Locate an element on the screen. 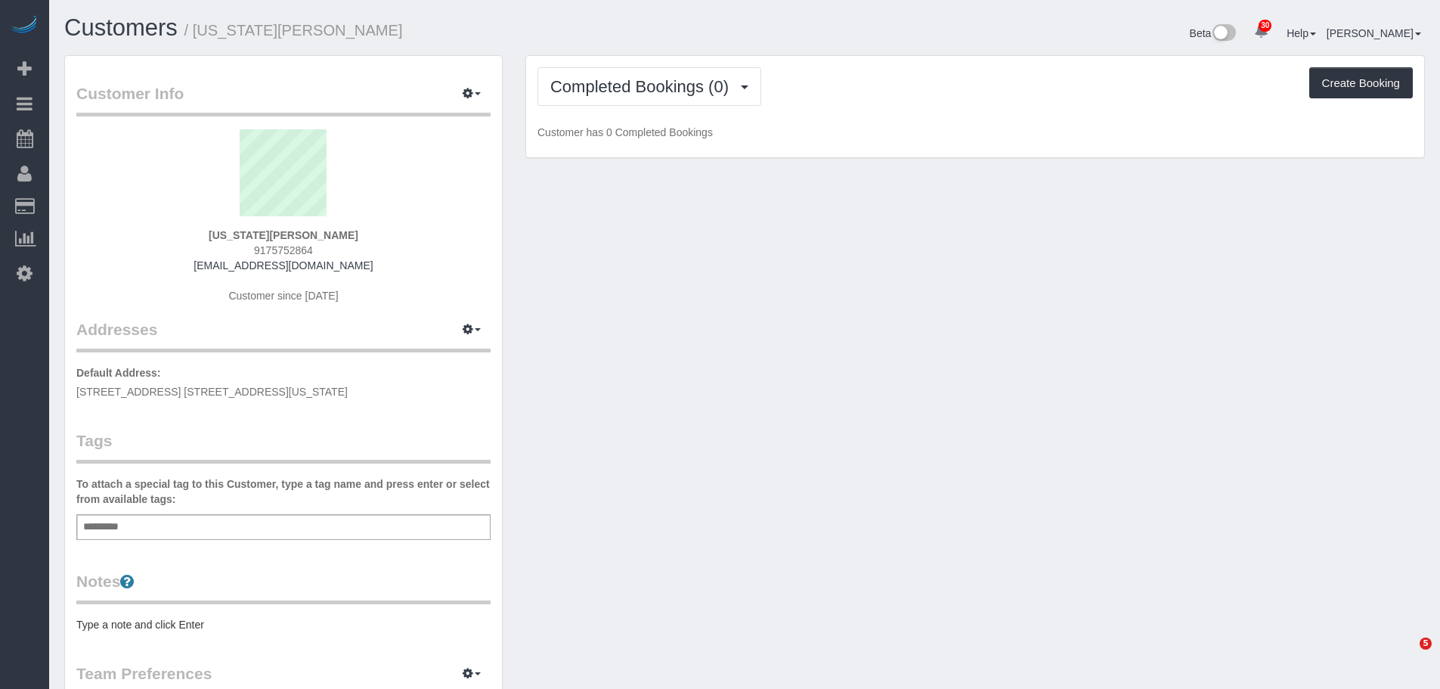 The height and width of the screenshot is (689, 1440). a: Beta is located at coordinates (1214, 33).